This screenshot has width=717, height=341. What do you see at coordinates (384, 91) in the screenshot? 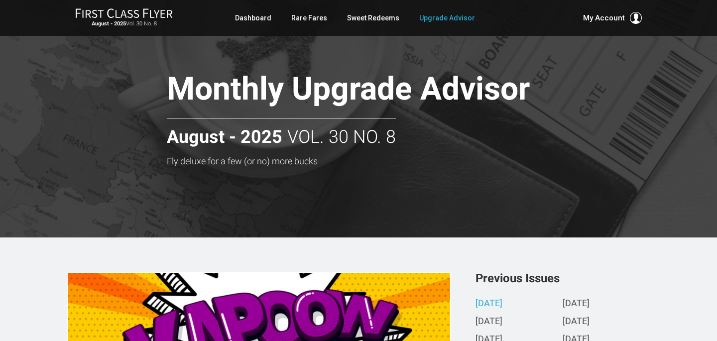
I see `h1: Monthly Upgrade Advisor` at bounding box center [384, 91].